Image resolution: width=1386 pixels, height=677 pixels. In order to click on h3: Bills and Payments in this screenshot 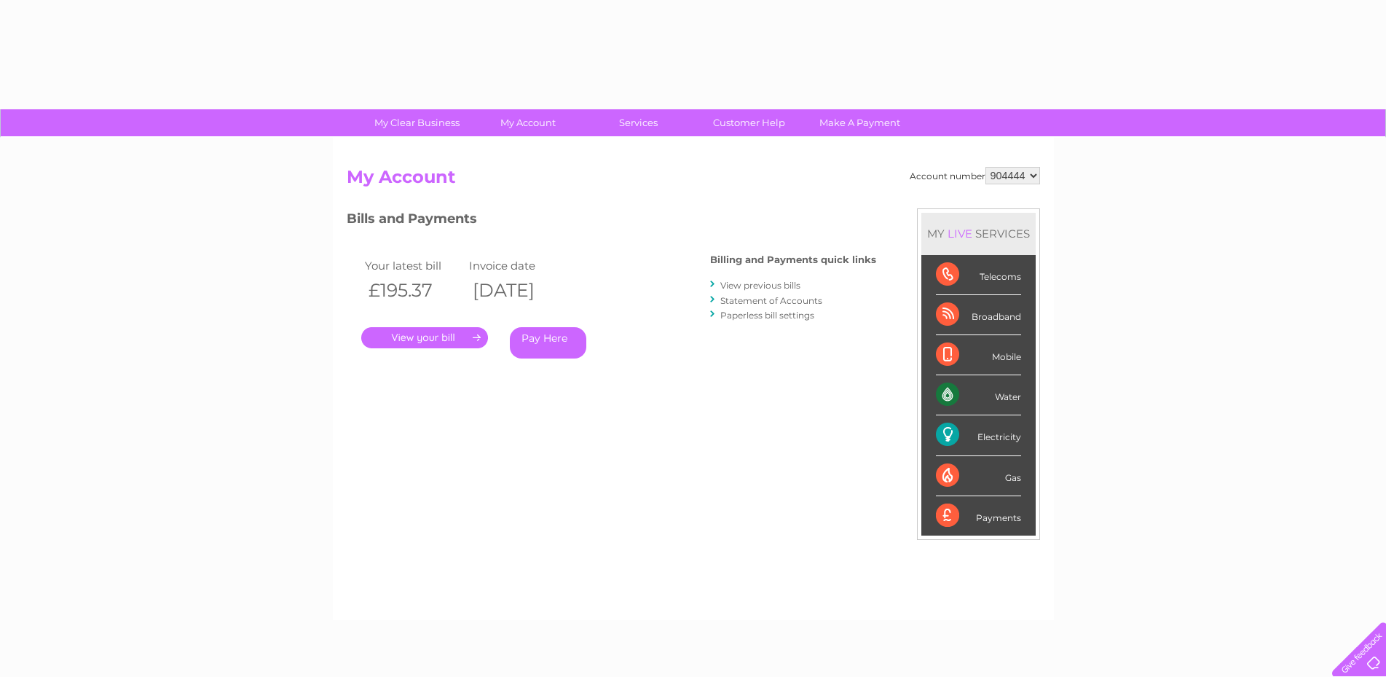, I will do `click(611, 221)`.